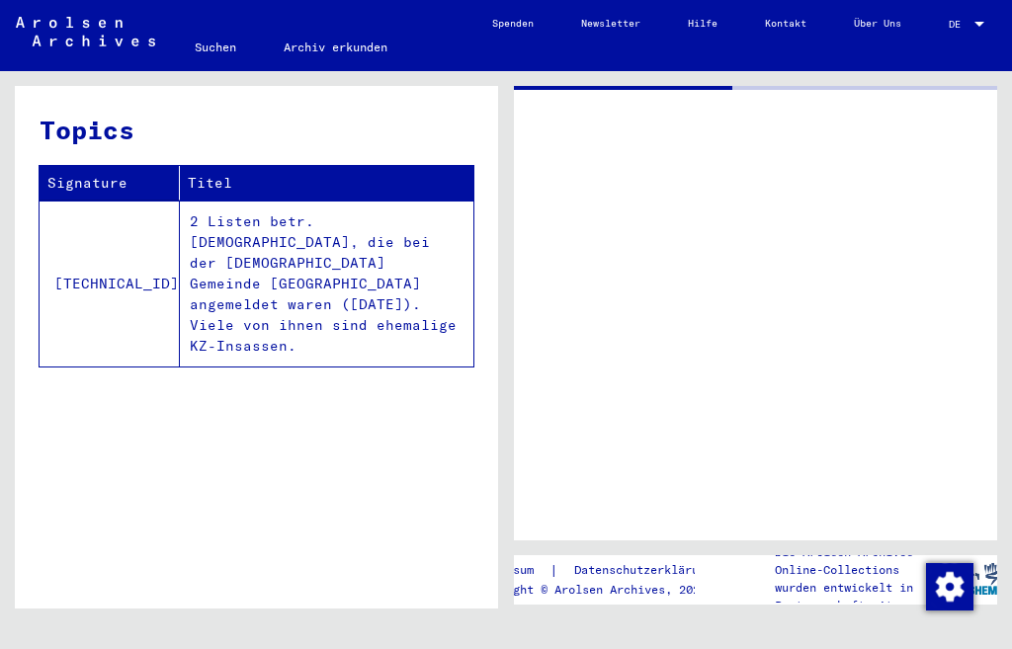 The image size is (1012, 649). I want to click on th: Signature, so click(110, 183).